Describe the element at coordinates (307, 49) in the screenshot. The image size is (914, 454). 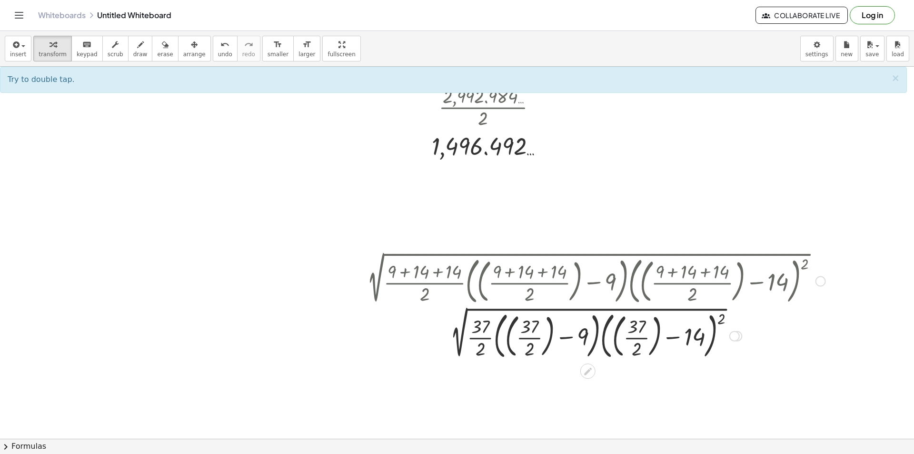
I see `button: format_sizelarger` at that location.